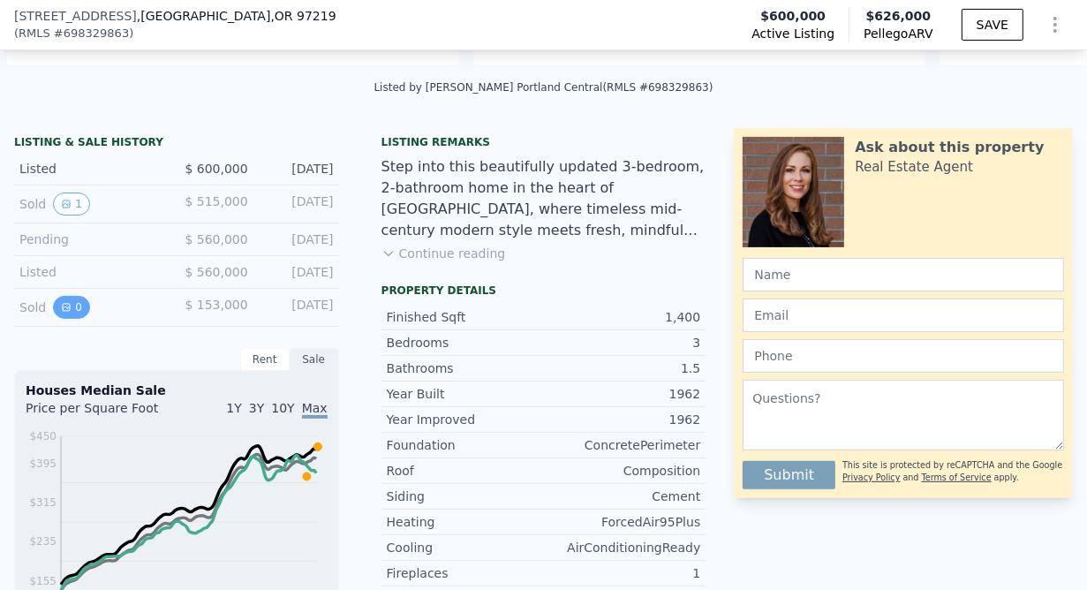  Describe the element at coordinates (1055, 25) in the screenshot. I see `button: Show Options` at that location.